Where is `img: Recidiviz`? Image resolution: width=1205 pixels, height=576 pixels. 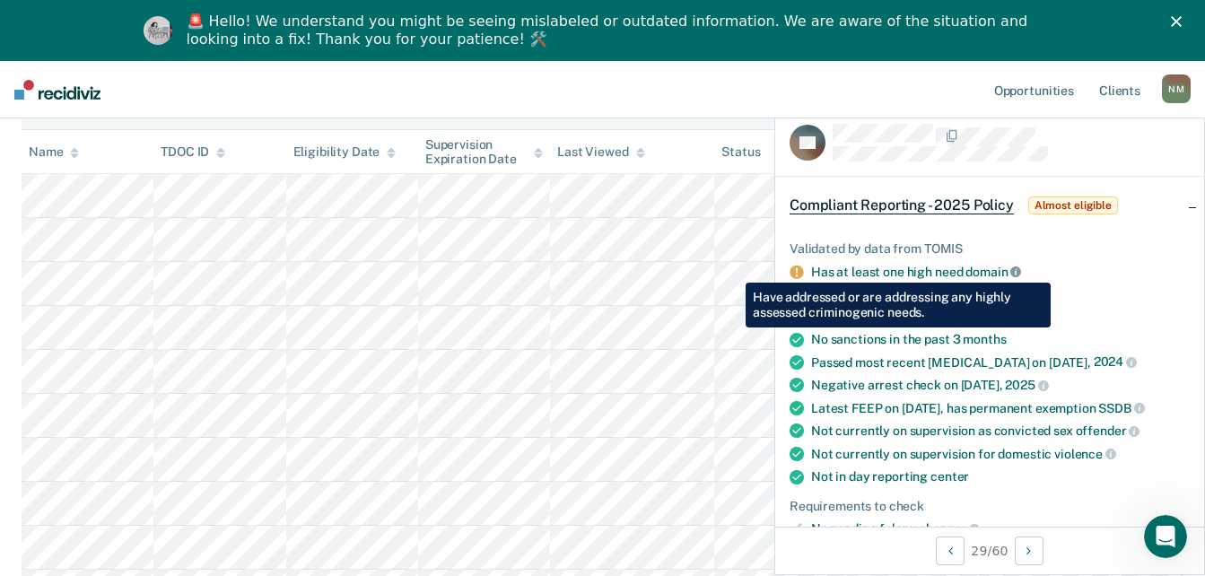 img: Recidiviz is located at coordinates (57, 90).